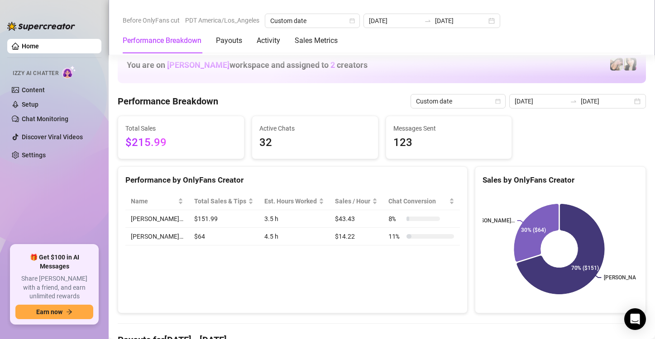 This screenshot has width=655, height=339. Describe the element at coordinates (181, 128) in the screenshot. I see `span: Total Sales` at that location.